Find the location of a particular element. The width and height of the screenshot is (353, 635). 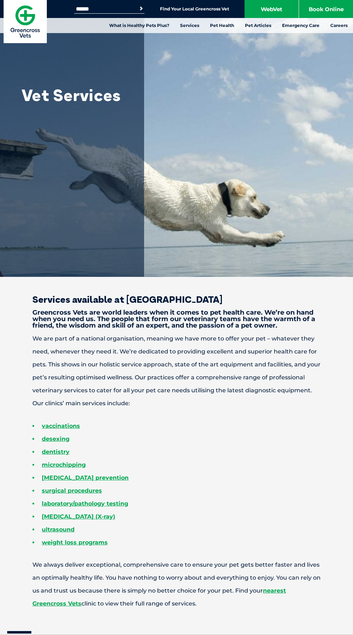

a: Services is located at coordinates (189, 26).